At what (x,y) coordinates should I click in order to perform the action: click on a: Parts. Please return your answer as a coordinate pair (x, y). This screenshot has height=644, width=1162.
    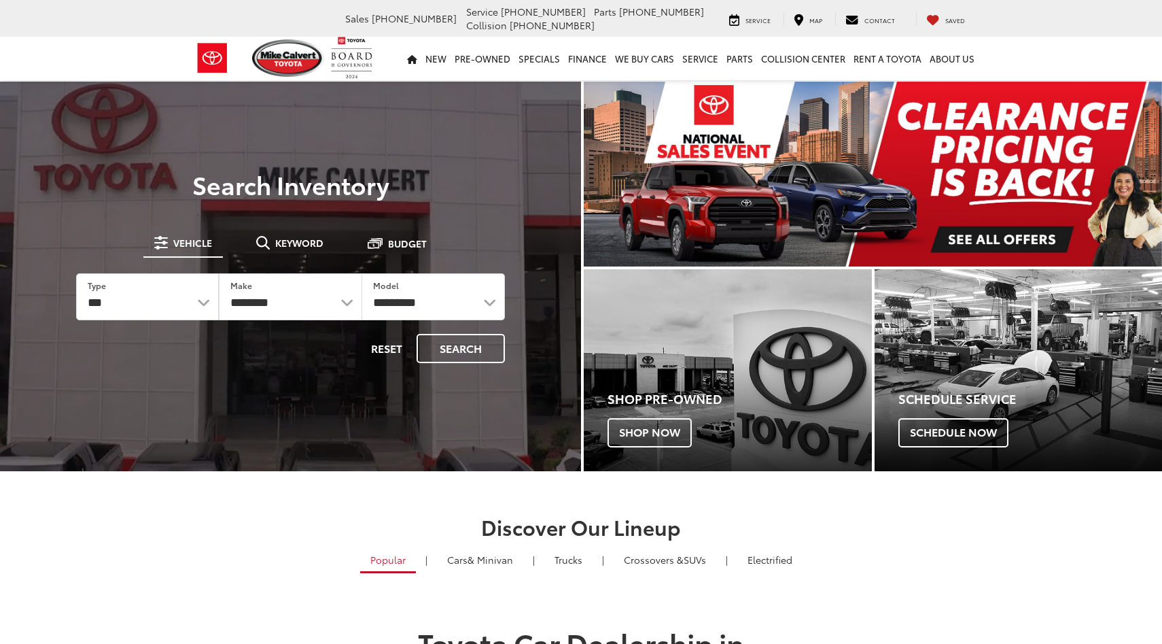
    Looking at the image, I should click on (739, 58).